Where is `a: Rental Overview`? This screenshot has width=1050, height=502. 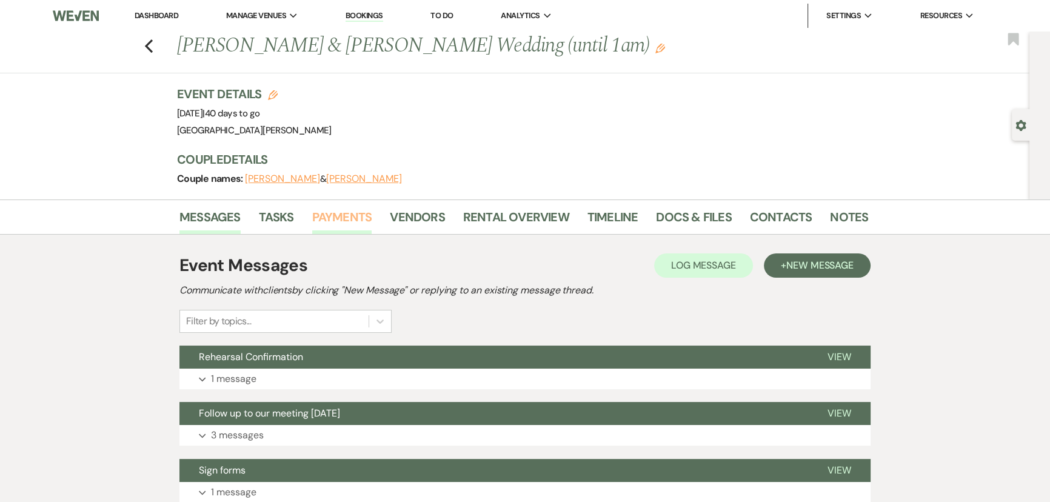 a: Rental Overview is located at coordinates (516, 221).